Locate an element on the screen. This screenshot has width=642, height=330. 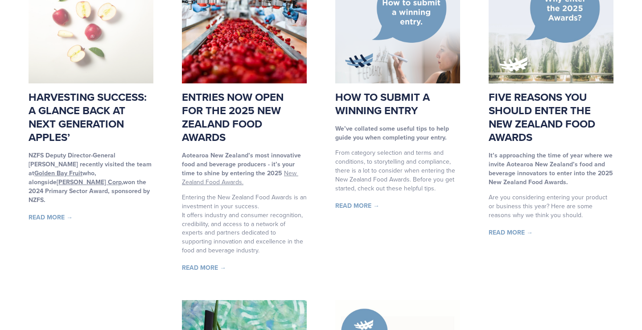
strong: who, alongside is located at coordinates (63, 177).